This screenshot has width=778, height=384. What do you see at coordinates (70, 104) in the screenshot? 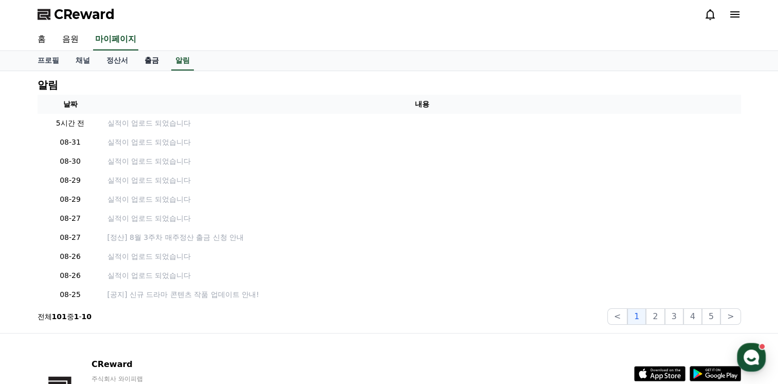
I see `th: 날짜` at bounding box center [70, 104].